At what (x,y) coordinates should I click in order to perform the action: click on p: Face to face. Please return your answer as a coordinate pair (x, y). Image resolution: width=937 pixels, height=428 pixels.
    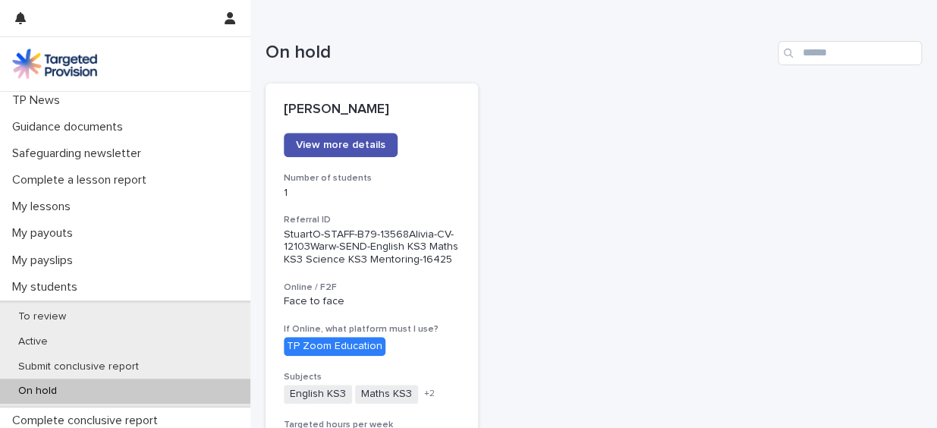
    Looking at the image, I should click on (372, 301).